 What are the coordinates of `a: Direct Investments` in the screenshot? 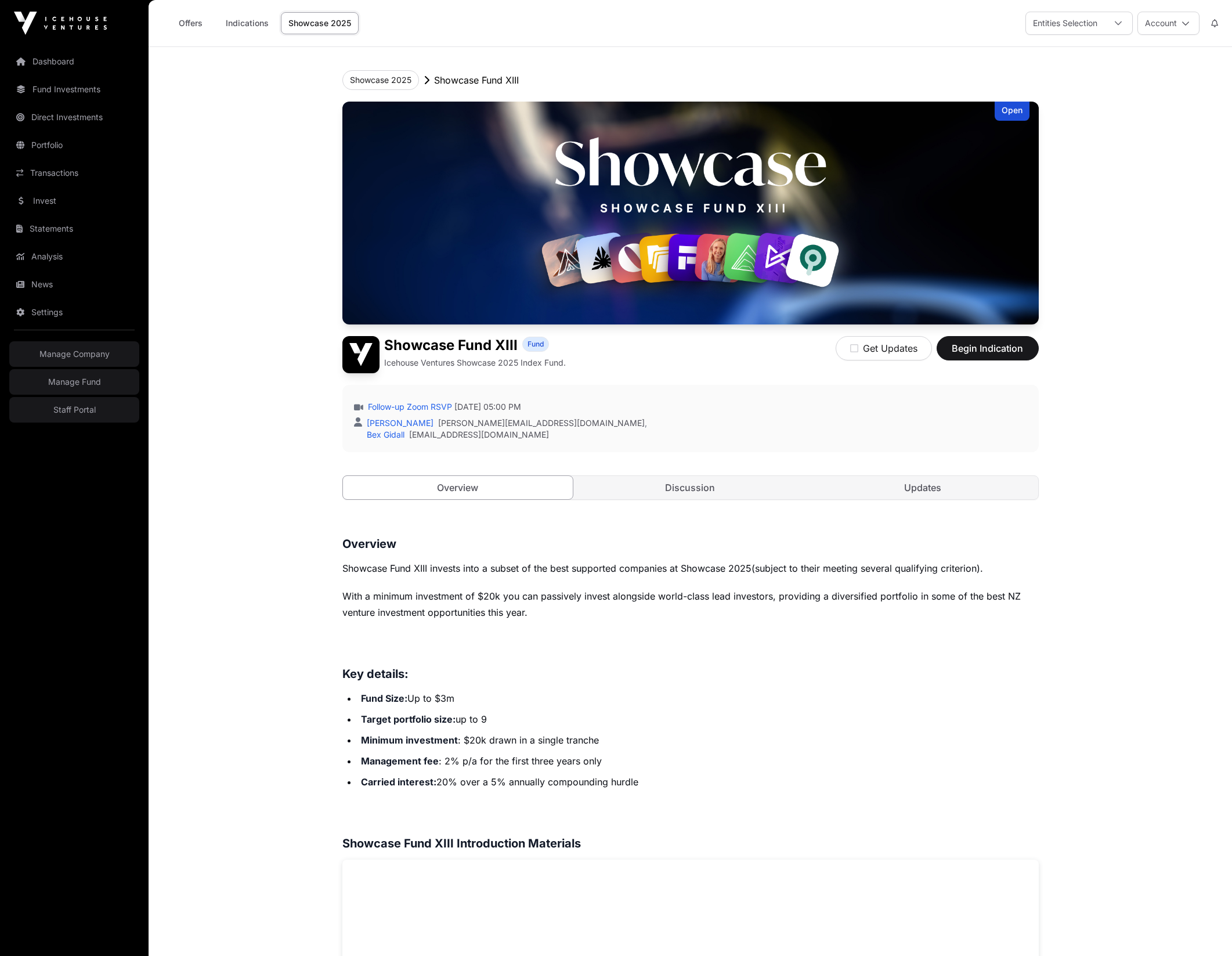 It's located at (74, 117).